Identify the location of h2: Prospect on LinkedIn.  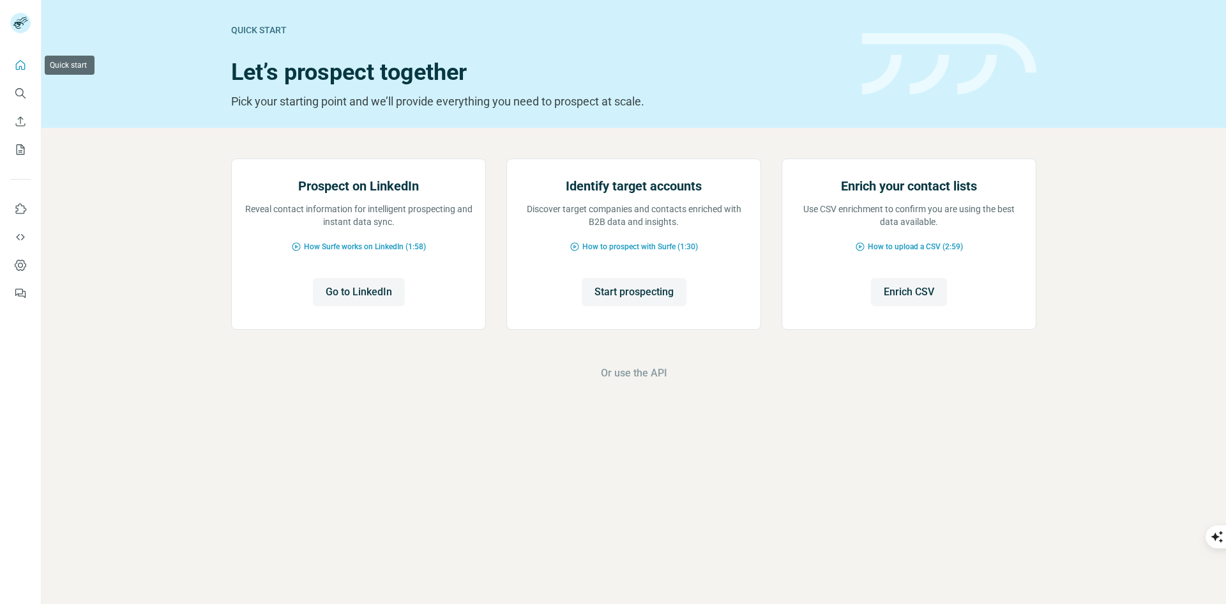
(358, 186).